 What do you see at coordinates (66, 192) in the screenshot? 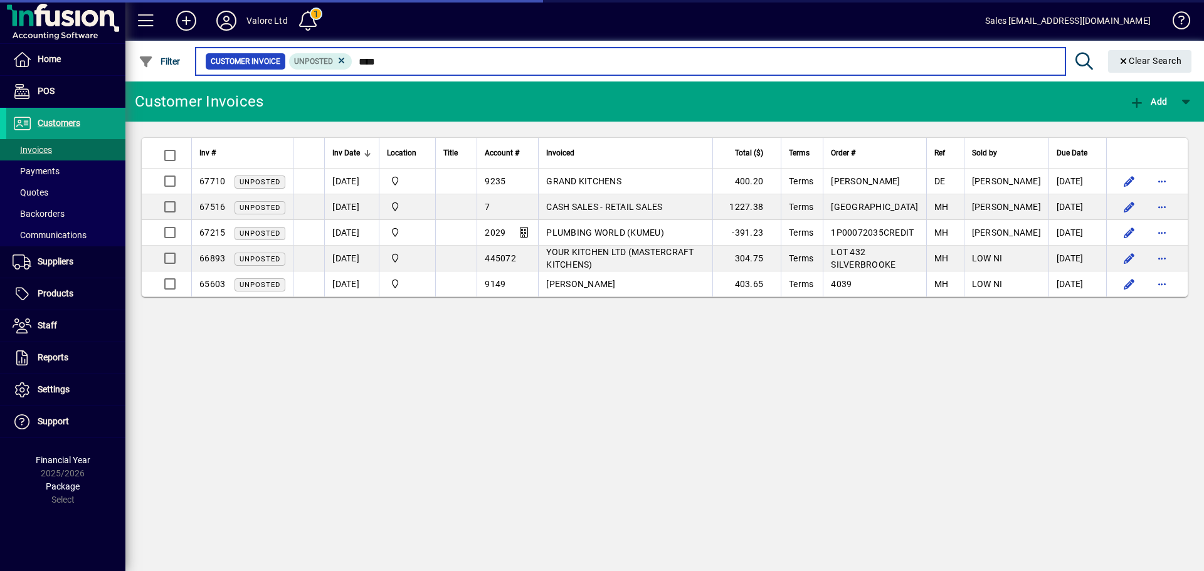
I see `a: Quotes` at bounding box center [66, 192].